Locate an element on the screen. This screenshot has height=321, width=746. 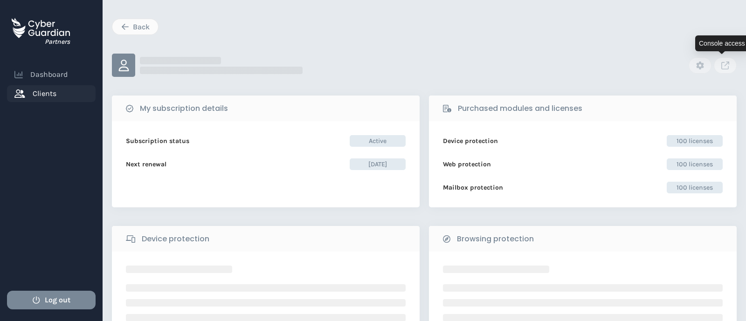
h3: Partners is located at coordinates (57, 42).